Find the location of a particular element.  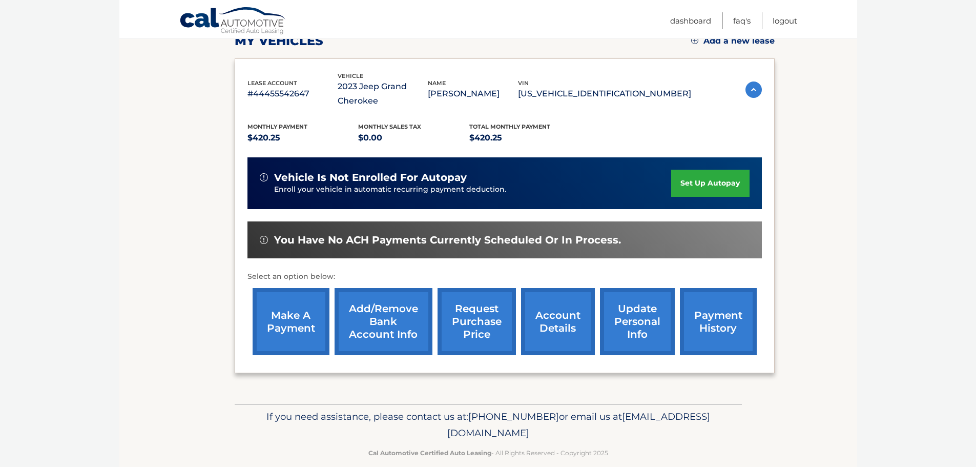

p: #44455542647 is located at coordinates (293, 94).